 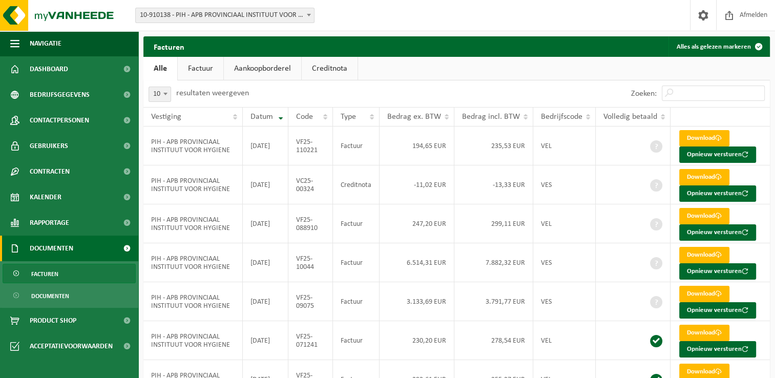 I want to click on a: Documenten, so click(x=69, y=296).